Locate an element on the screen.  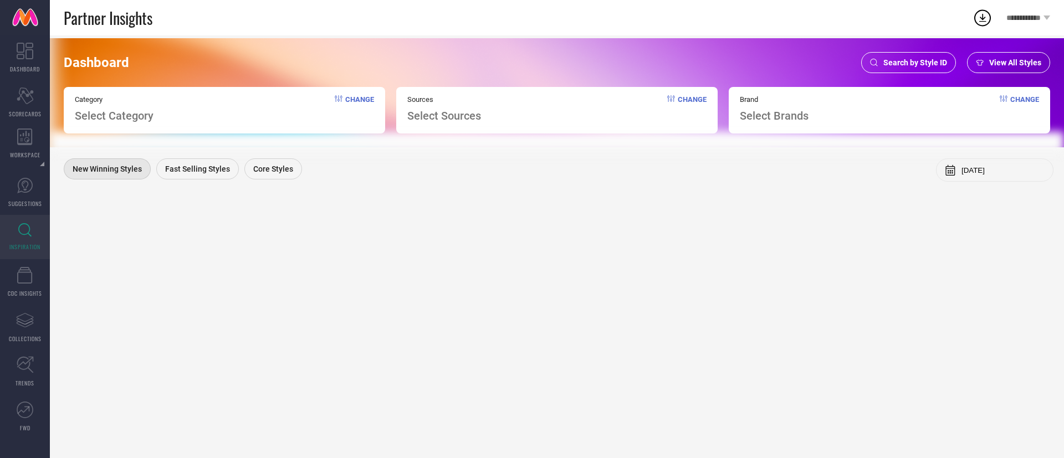
span: View All Styles is located at coordinates (1015, 63).